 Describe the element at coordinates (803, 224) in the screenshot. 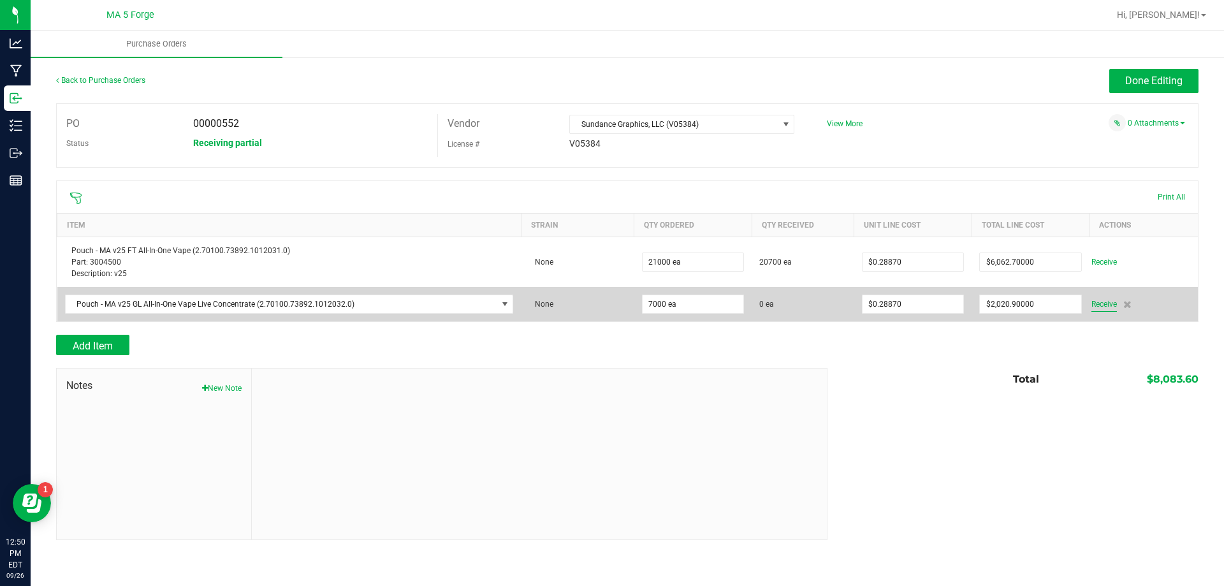

I see `th: Qty Received` at that location.